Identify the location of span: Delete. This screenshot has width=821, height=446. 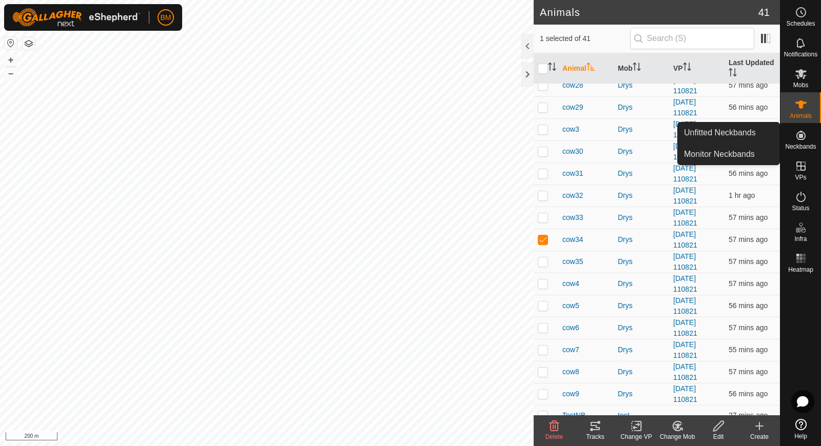
(554, 437).